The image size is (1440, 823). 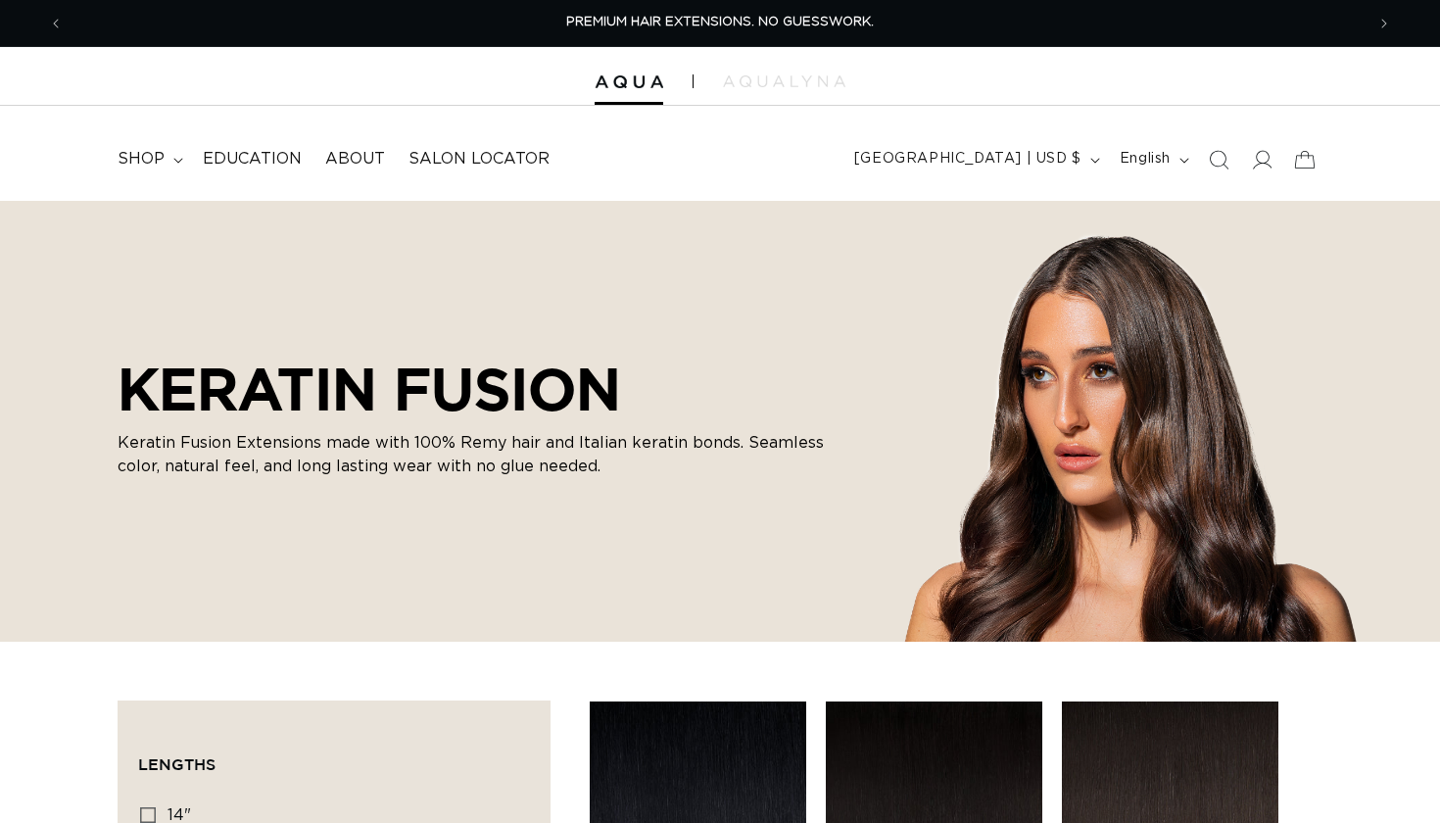 What do you see at coordinates (141, 159) in the screenshot?
I see `span: shop` at bounding box center [141, 159].